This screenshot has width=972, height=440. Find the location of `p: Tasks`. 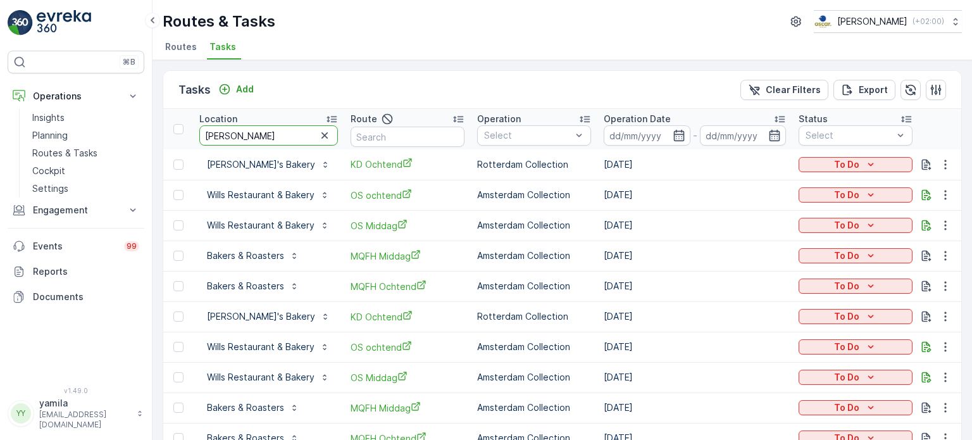

p: Tasks is located at coordinates (194, 90).